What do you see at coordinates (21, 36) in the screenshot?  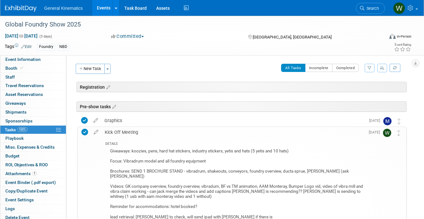 I see `span: to` at bounding box center [21, 36].